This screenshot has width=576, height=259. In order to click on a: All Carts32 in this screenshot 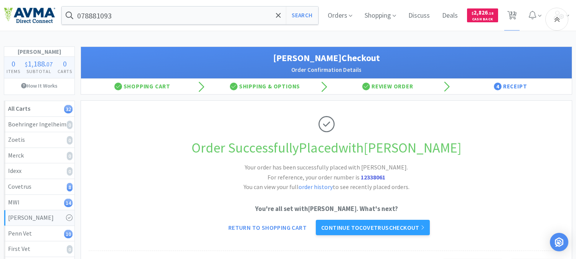, I will do `click(39, 109)`.